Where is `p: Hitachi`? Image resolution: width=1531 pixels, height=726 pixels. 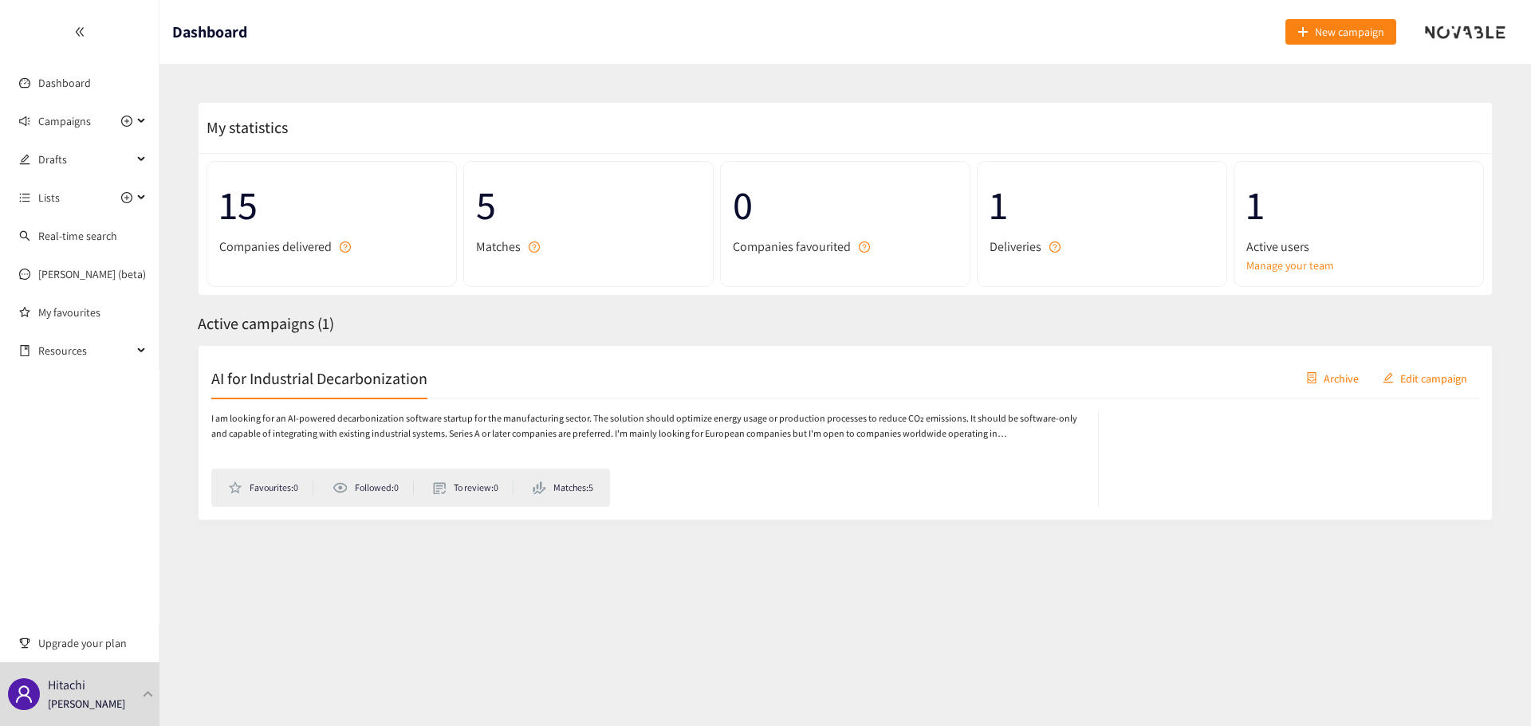 p: Hitachi is located at coordinates (66, 685).